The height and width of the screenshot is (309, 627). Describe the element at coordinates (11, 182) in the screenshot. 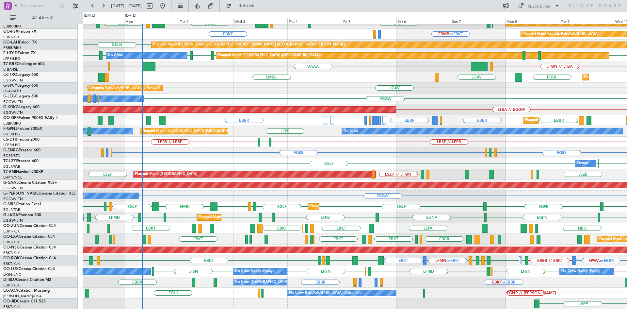

I see `span: G-GAAL` at that location.